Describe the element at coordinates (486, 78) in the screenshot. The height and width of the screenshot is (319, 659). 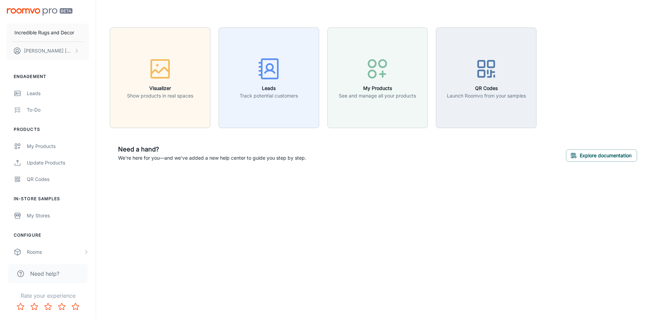
I see `button: QR CodesLaunch Roomvo from your samples` at that location.